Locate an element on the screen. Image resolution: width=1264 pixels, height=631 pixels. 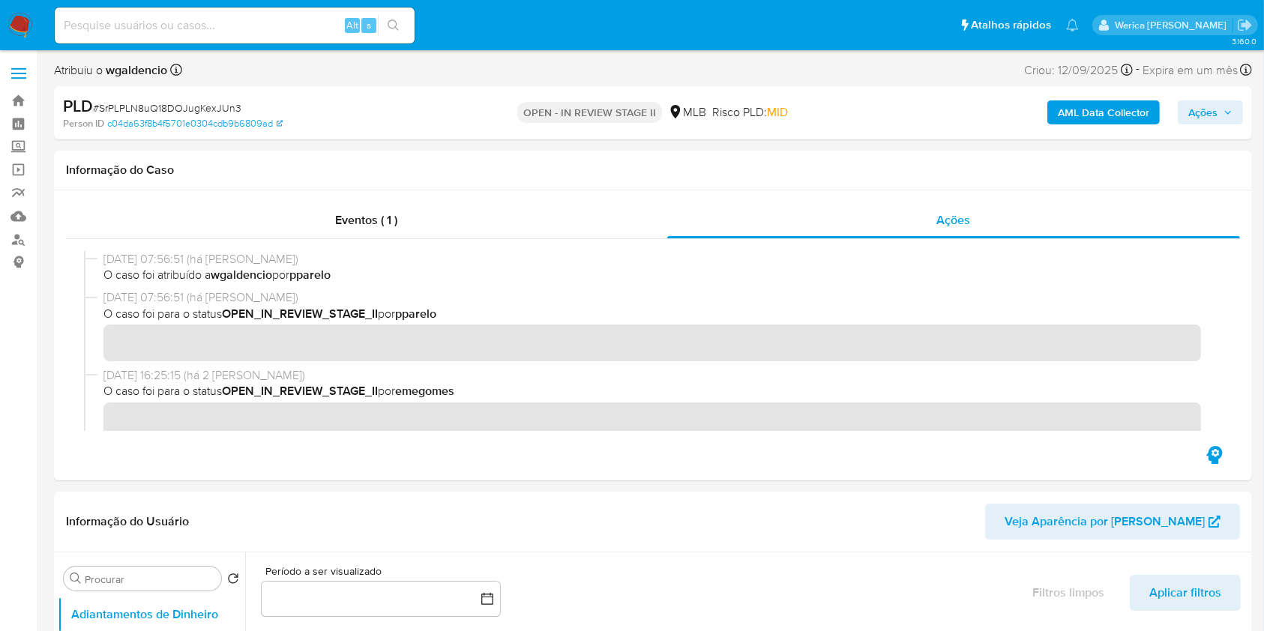
span: Risco PLD: is located at coordinates (750, 112).